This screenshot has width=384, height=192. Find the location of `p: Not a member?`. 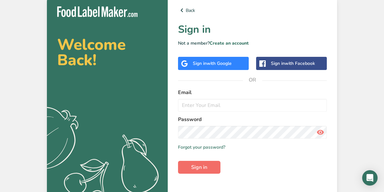

p: Not a member? is located at coordinates (252, 43).